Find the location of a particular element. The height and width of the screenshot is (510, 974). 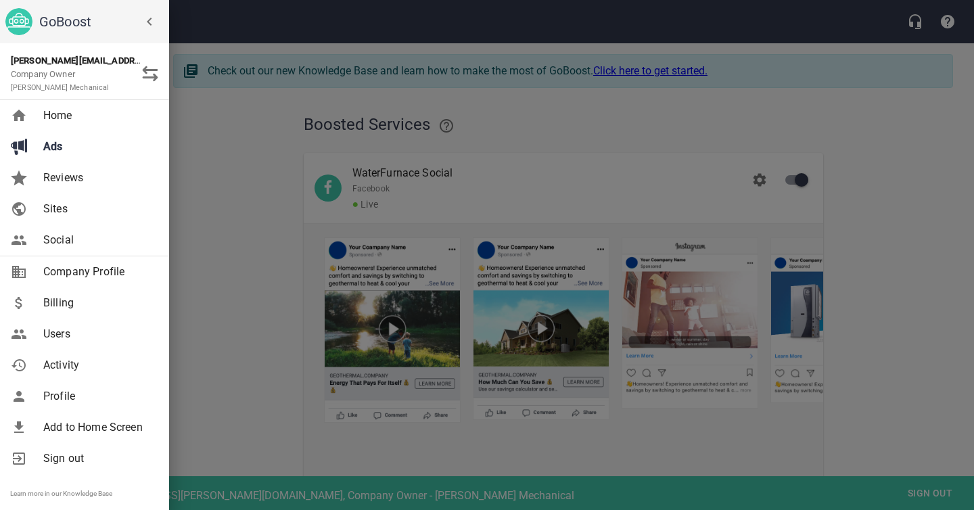

span: Sites is located at coordinates (98, 209).